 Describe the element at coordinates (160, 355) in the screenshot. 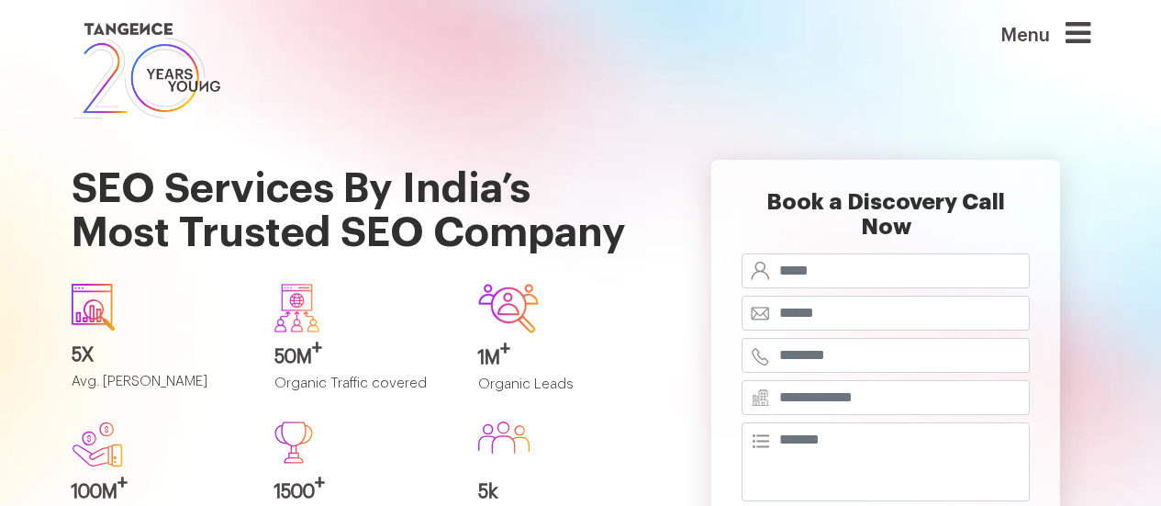

I see `h3: 5X` at that location.